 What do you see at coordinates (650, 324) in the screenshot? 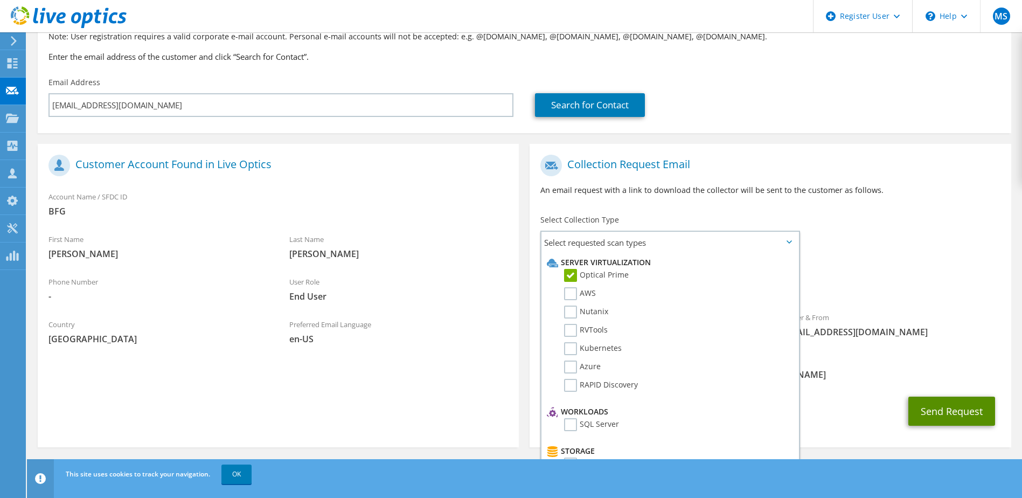
I see `div: To` at bounding box center [650, 324].